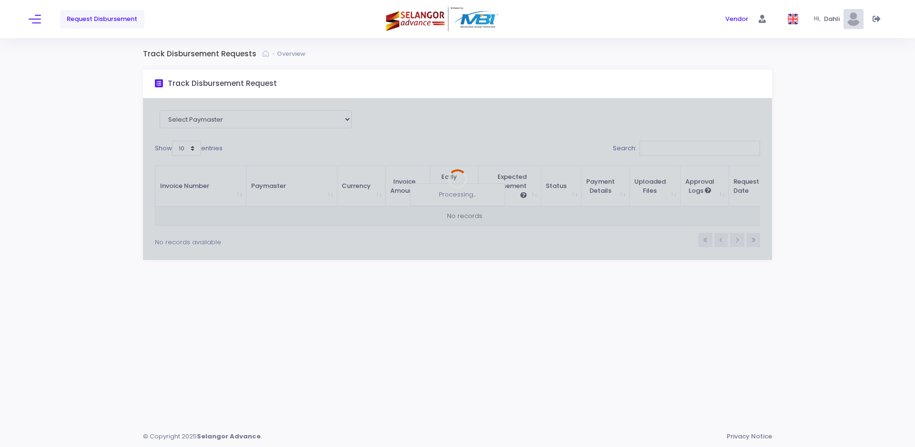  Describe the element at coordinates (443, 19) in the screenshot. I see `img: Logo` at that location.